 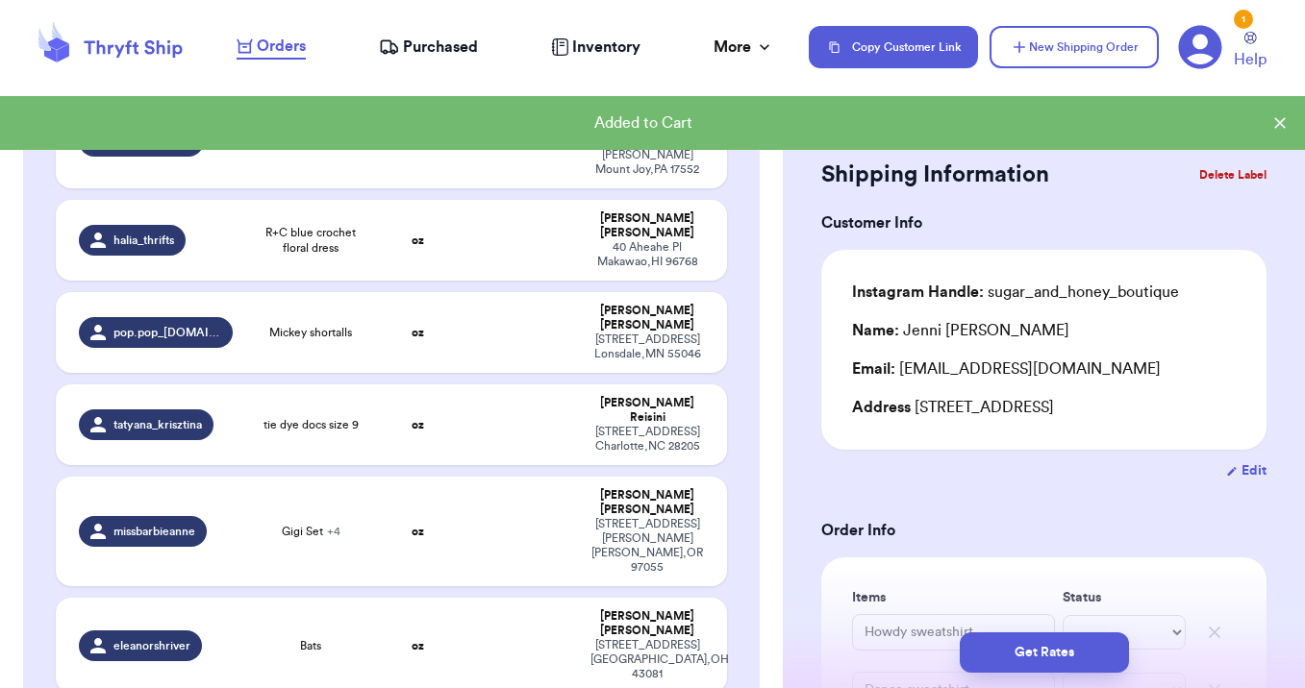 What do you see at coordinates (1250, 51) in the screenshot?
I see `a: Help` at bounding box center [1250, 51].